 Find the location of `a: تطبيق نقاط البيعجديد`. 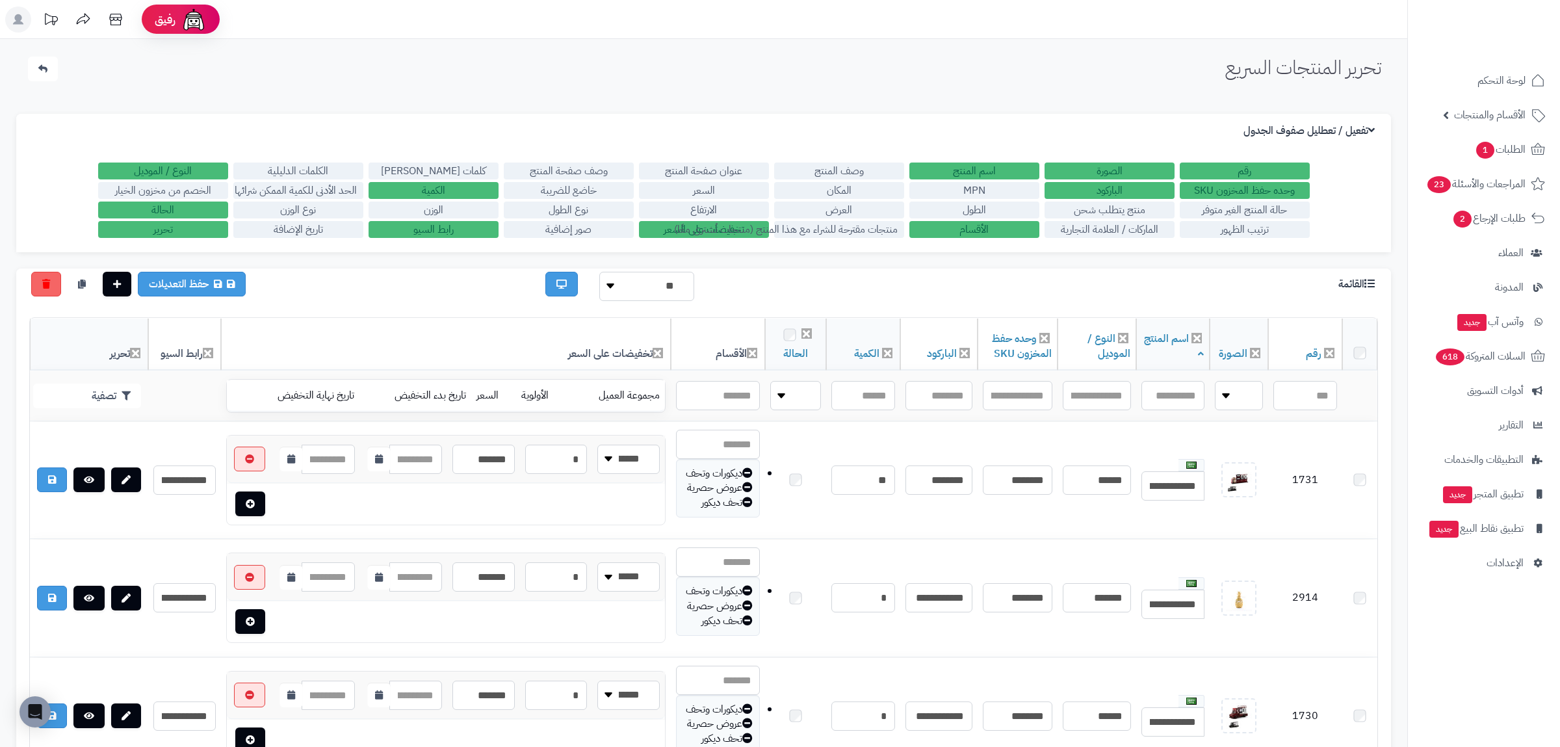

a: تطبيق نقاط البيعجديد is located at coordinates (1484, 528).